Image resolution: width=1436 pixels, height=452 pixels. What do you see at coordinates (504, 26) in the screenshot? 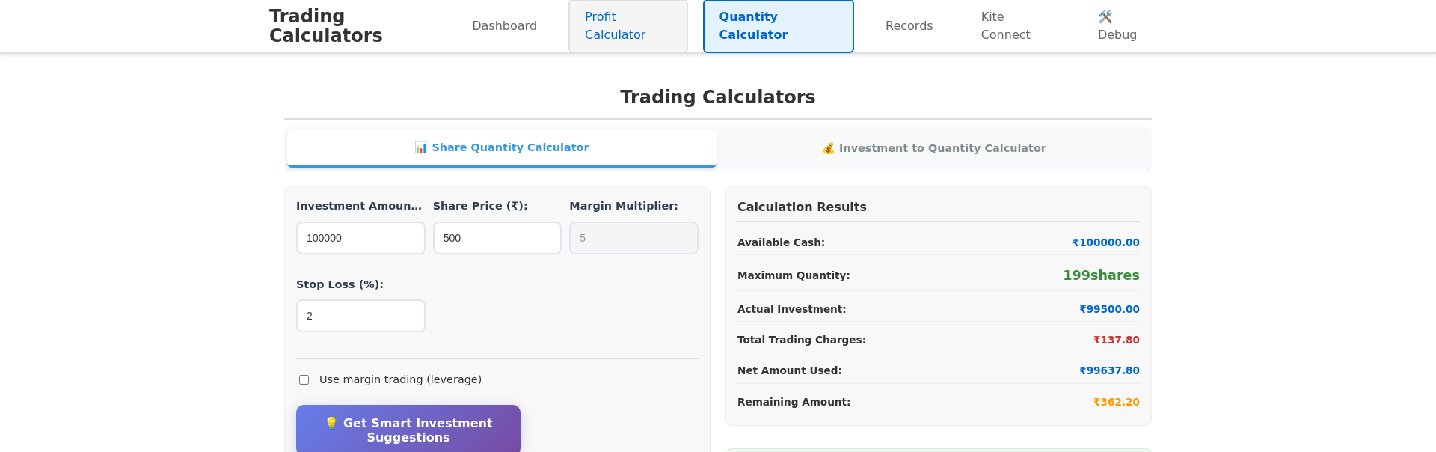
I see `a: Dashboard` at bounding box center [504, 26].